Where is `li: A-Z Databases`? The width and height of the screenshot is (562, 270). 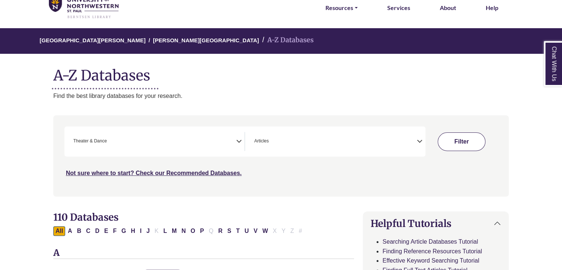 li: A-Z Databases is located at coordinates (286, 40).